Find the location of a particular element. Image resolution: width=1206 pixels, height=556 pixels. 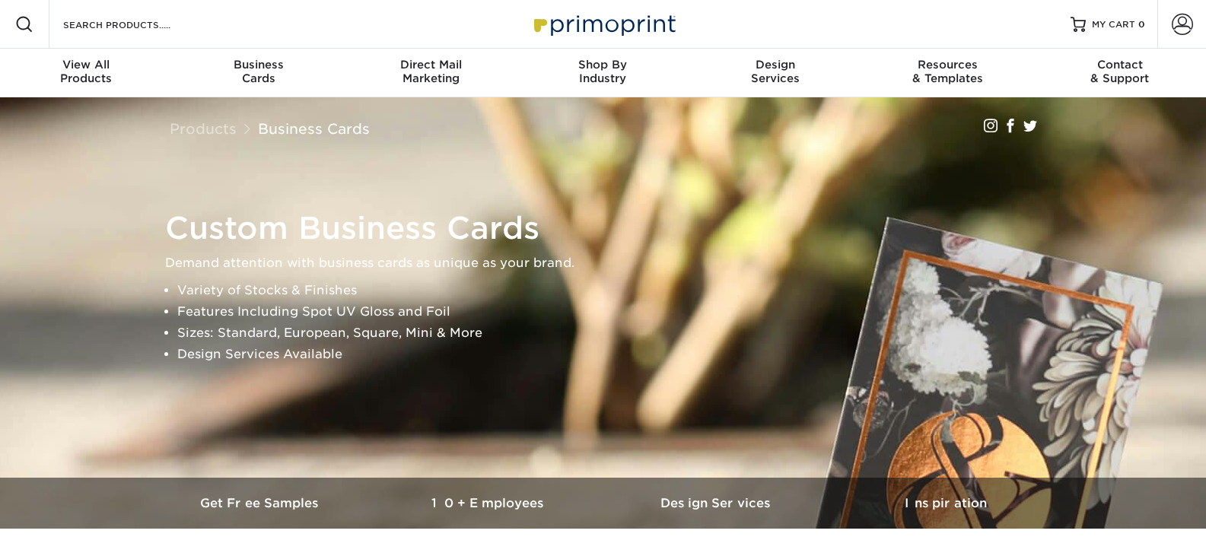

p: Demand attention with business cards as unique as your brand. is located at coordinates (610, 263).